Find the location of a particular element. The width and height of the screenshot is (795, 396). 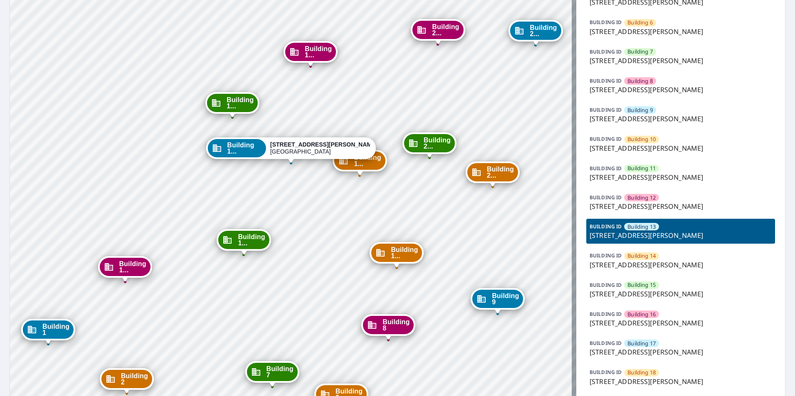

div: Dropped pin, building Building 16, Commercial property, 4001 Anderson Road Nashville, TN 37217 is located at coordinates (310, 54).